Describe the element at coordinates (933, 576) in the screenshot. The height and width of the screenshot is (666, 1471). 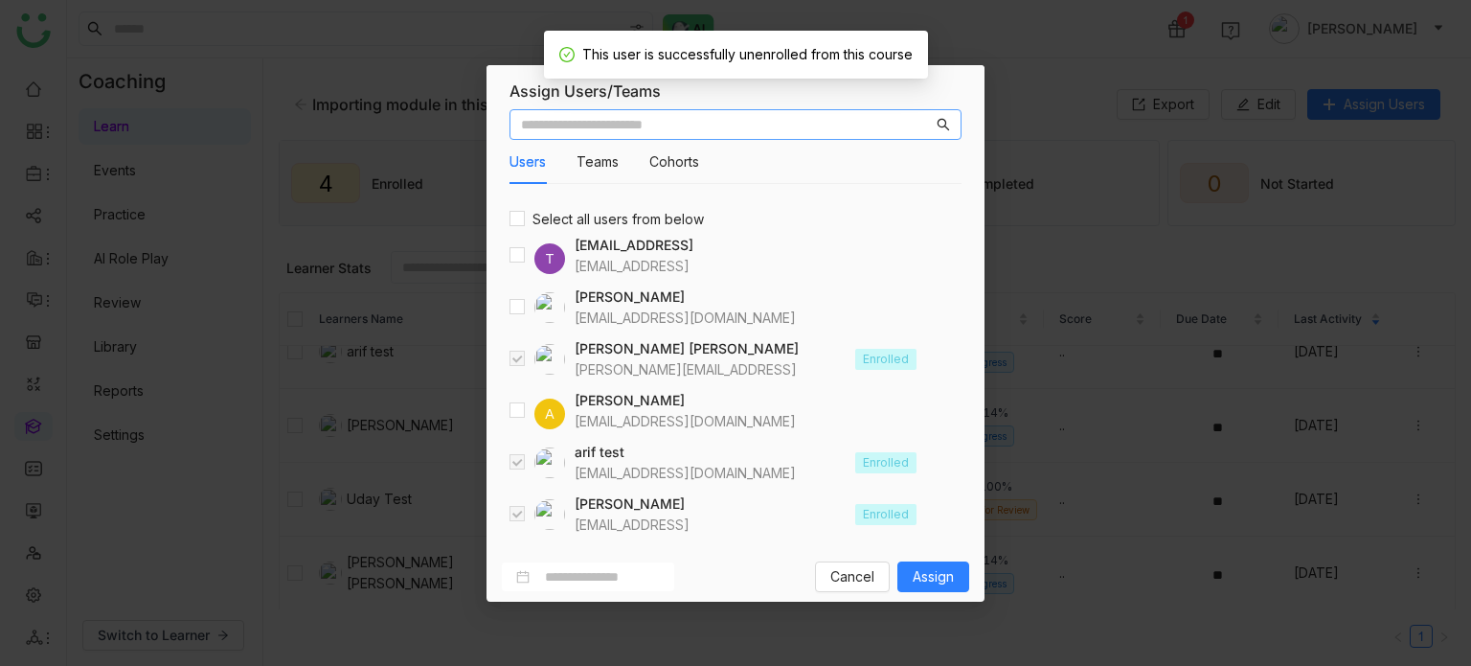
I see `span: Assign` at that location.